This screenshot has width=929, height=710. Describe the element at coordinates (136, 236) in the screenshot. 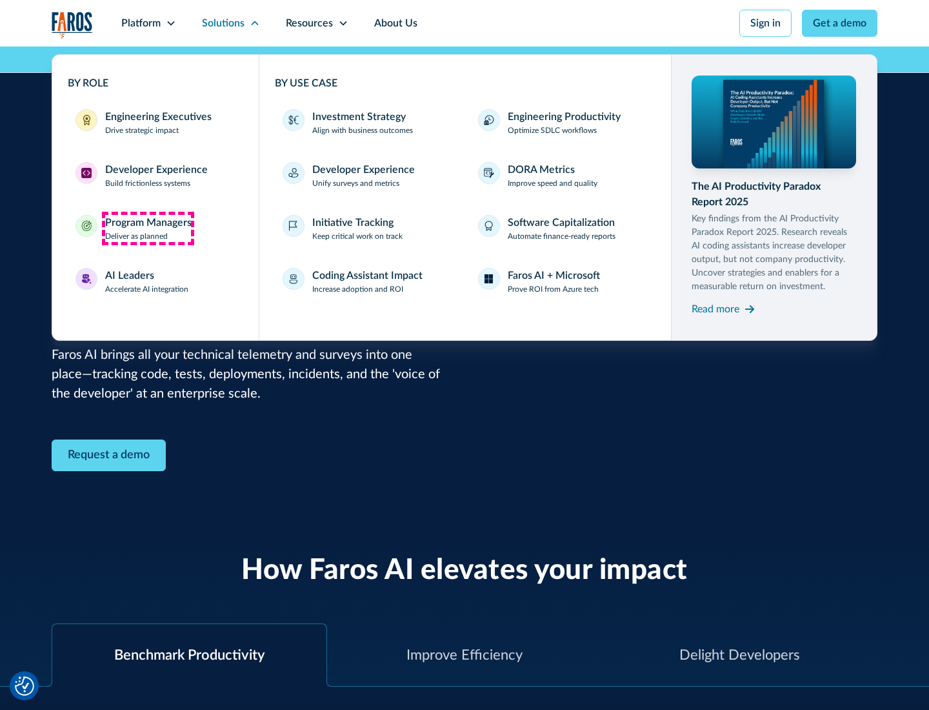

I see `p: Deliver as planned` at that location.